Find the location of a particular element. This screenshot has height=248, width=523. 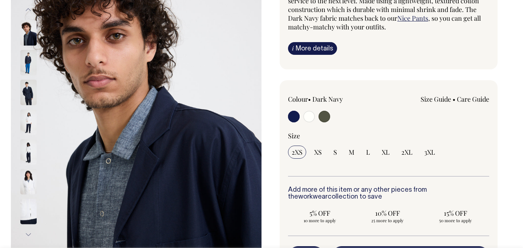

input: 3XL is located at coordinates (430, 152).